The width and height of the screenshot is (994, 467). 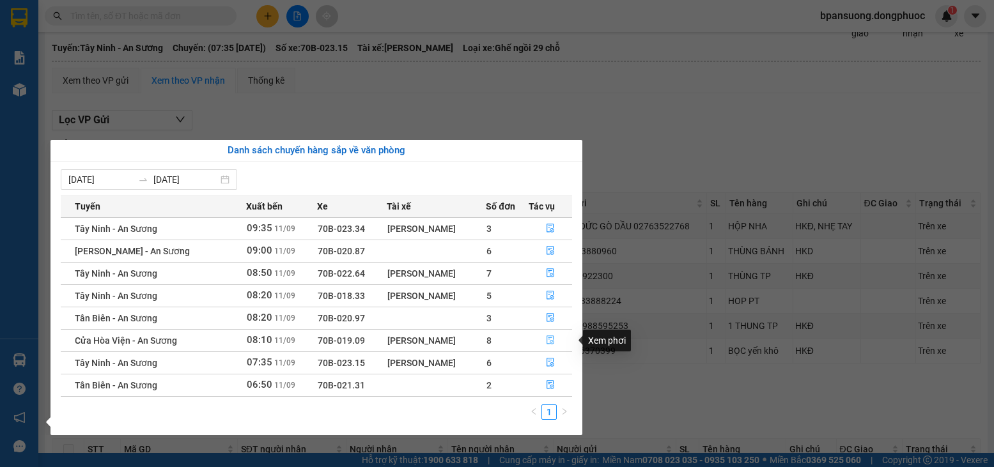 I want to click on span: 70B-018.33, so click(x=341, y=296).